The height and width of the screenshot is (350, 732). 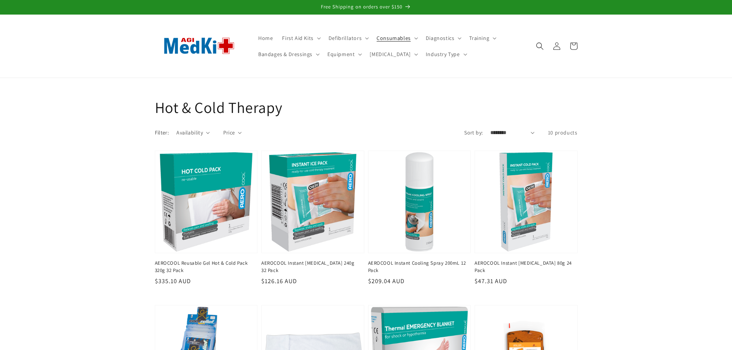 What do you see at coordinates (285, 54) in the screenshot?
I see `span: Bandages & Dressings` at bounding box center [285, 54].